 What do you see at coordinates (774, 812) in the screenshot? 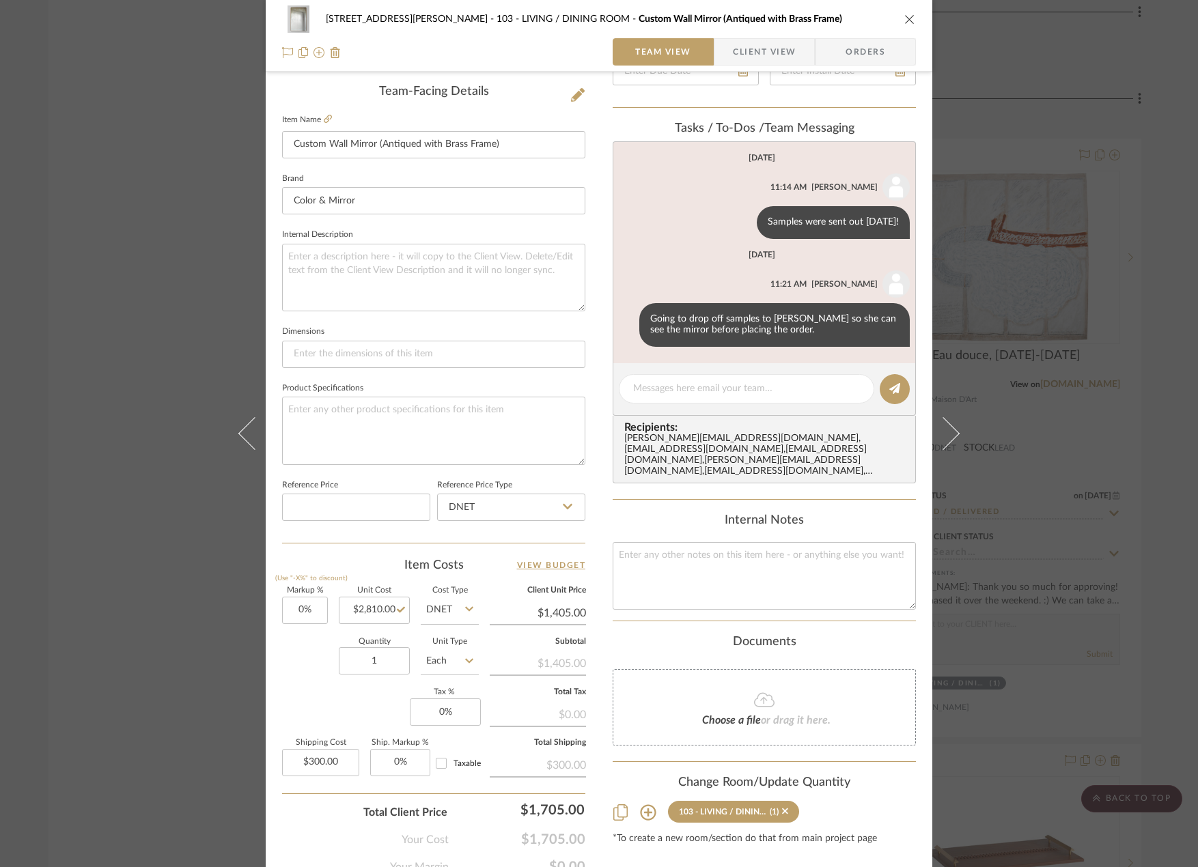
I see `div: (1)` at bounding box center [774, 812].